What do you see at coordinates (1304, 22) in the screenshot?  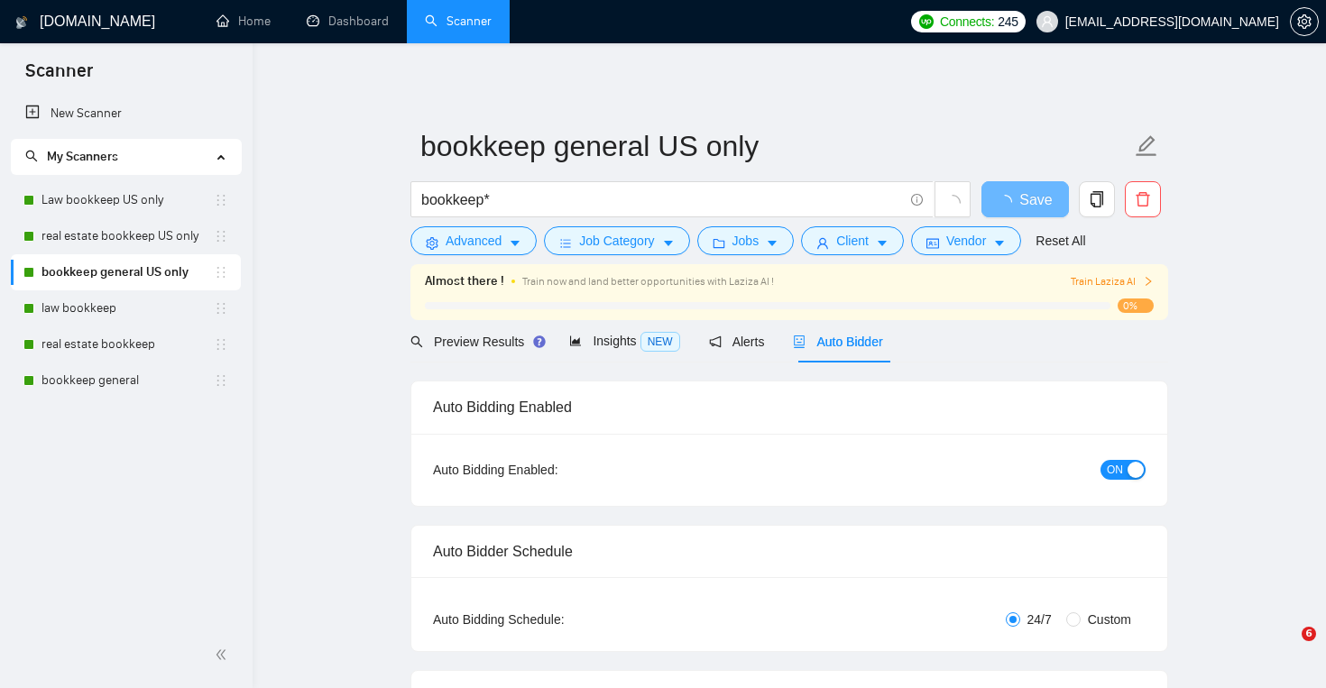 I see `a: setting` at bounding box center [1304, 22].